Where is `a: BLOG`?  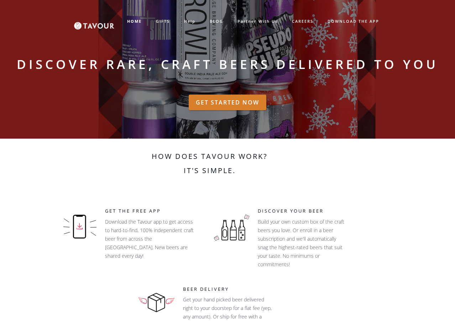 a: BLOG is located at coordinates (216, 21).